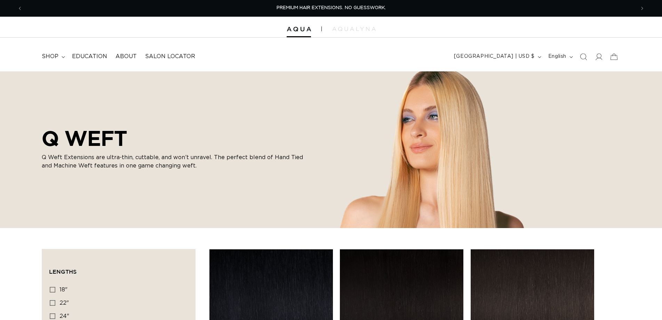 This screenshot has height=320, width=662. What do you see at coordinates (64, 303) in the screenshot?
I see `span: 22"` at bounding box center [64, 303].